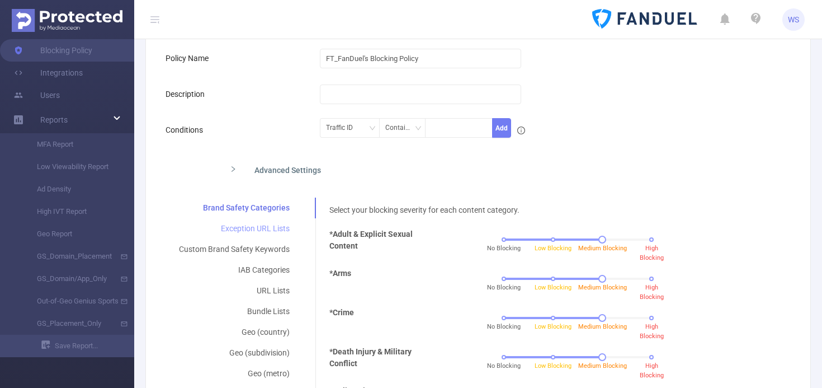  I want to click on b: *Crime, so click(342, 312).